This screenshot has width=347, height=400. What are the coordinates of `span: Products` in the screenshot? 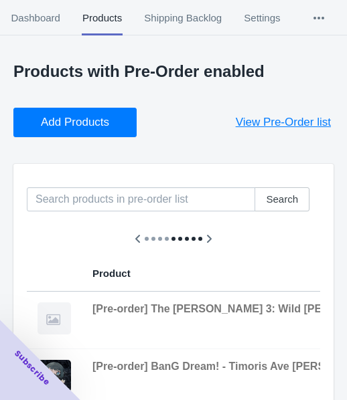 It's located at (102, 18).